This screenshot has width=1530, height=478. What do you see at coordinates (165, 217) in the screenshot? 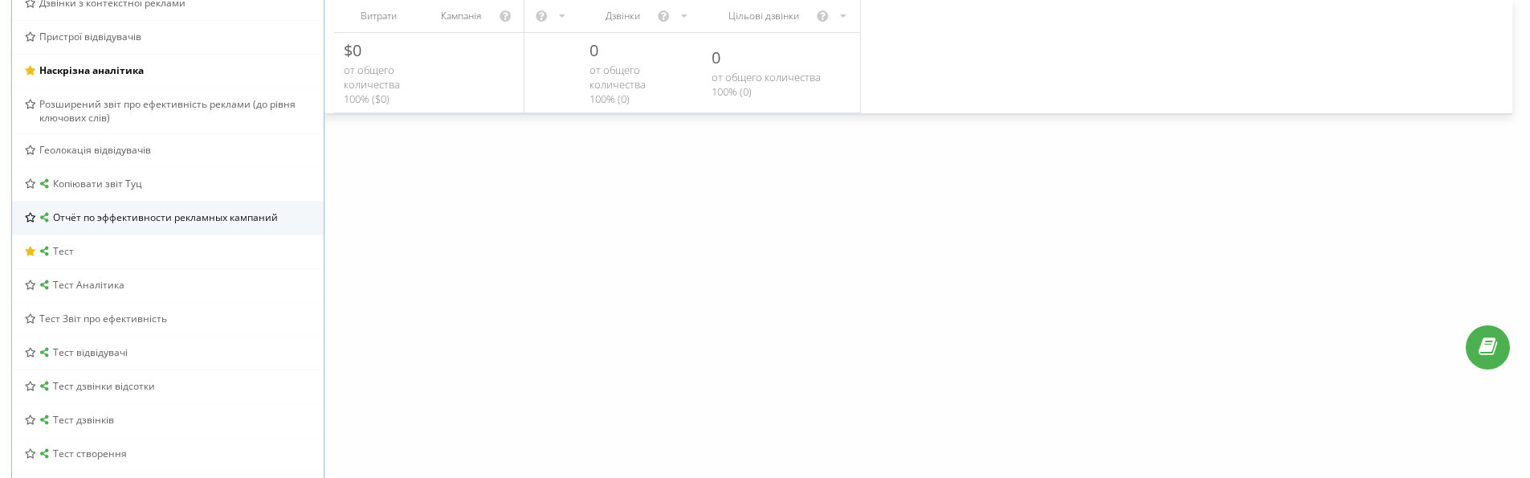
I see `span: Отчёт по эффективности рекламных кампаний` at bounding box center [165, 217].